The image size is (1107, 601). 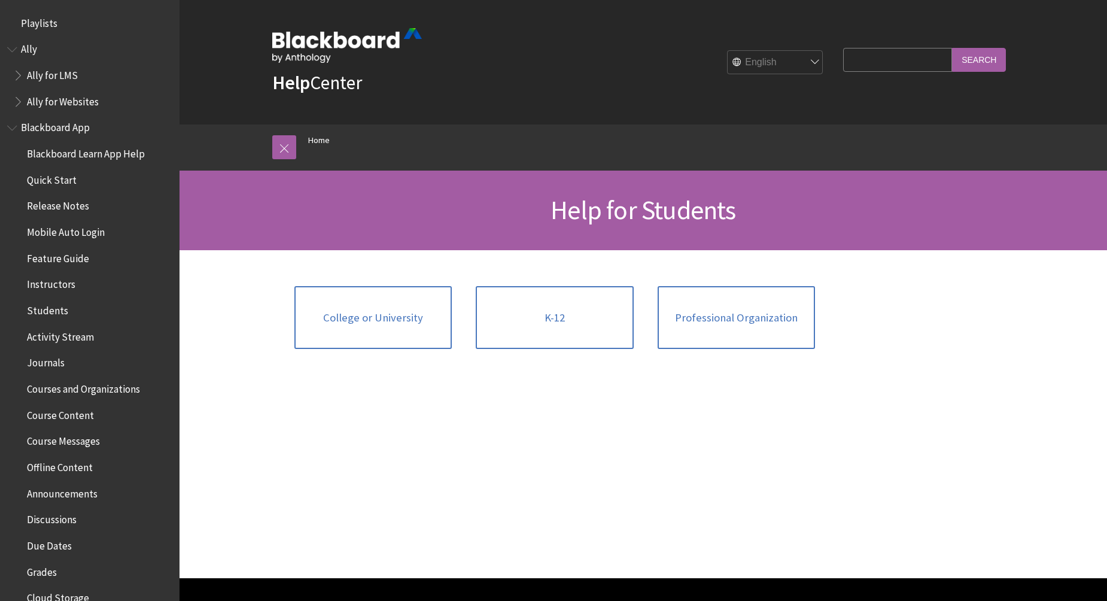 What do you see at coordinates (58, 204) in the screenshot?
I see `span: Release Notes` at bounding box center [58, 204].